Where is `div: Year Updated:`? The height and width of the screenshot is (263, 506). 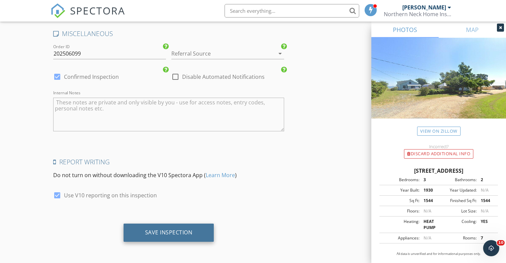 div: Year Updated: is located at coordinates (457, 190).